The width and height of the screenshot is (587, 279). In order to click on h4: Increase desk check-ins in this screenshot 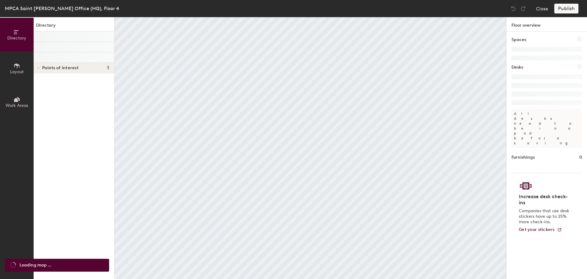, I will do `click(545, 200)`.